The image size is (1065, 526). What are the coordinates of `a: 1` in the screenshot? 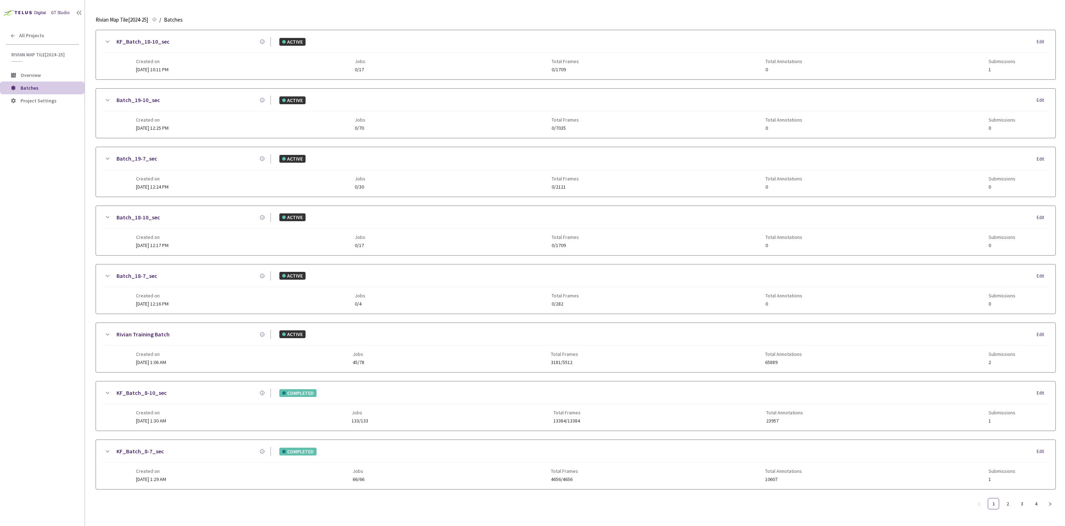 It's located at (994, 503).